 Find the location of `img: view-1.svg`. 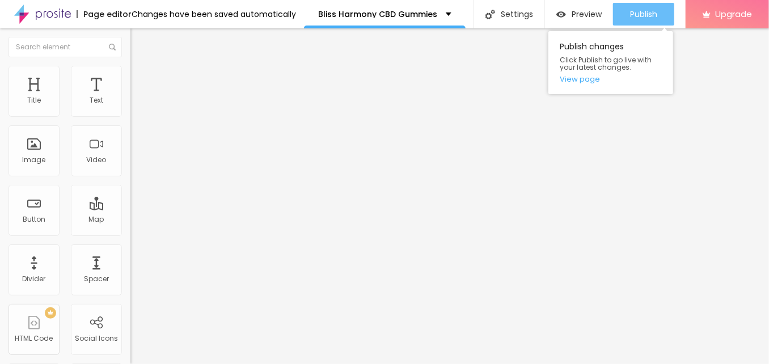

img: view-1.svg is located at coordinates (561, 14).